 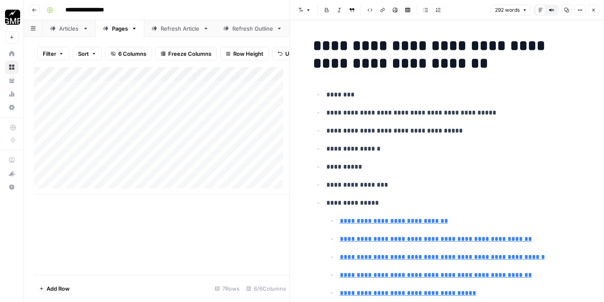 What do you see at coordinates (266, 288) in the screenshot?
I see `div: 6/6 Columns` at bounding box center [266, 288].